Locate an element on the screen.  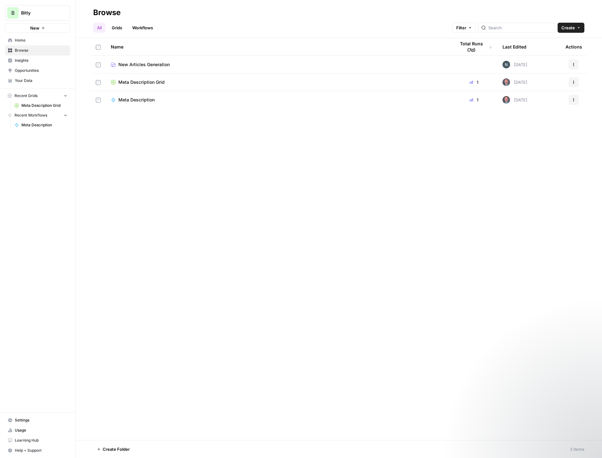
button: Create is located at coordinates (571, 28).